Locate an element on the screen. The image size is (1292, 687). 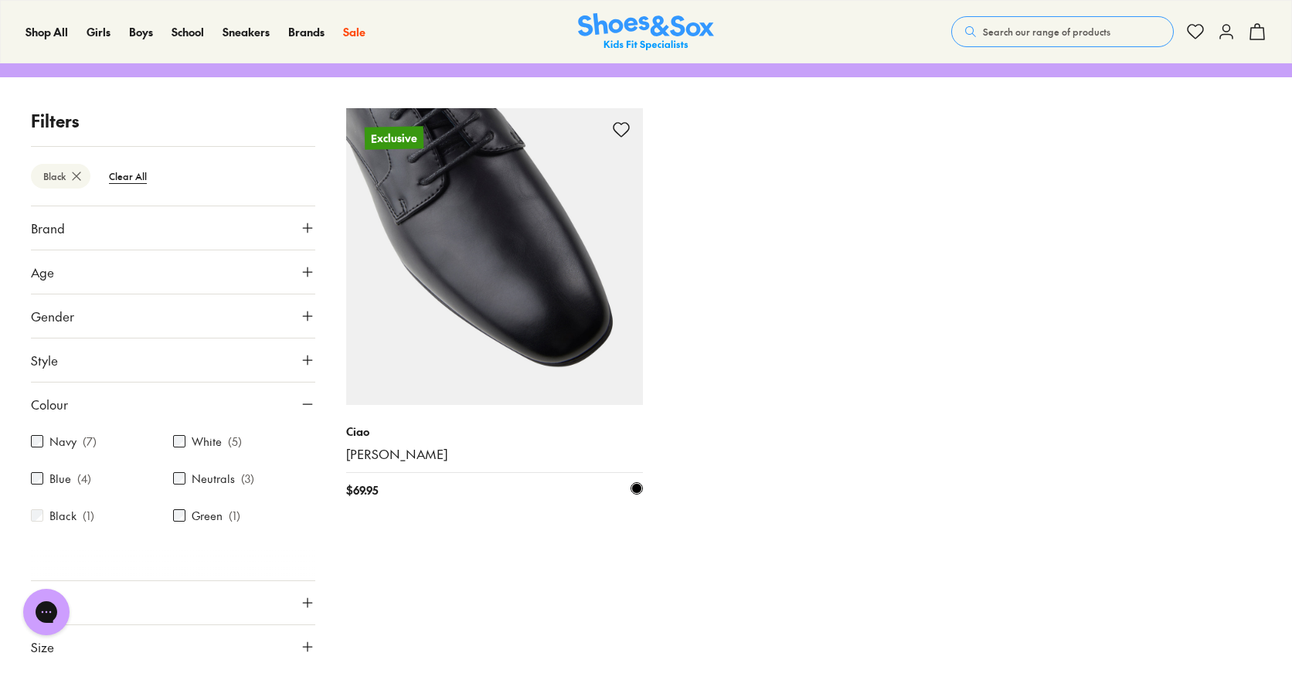
a: Brands is located at coordinates (306, 32).